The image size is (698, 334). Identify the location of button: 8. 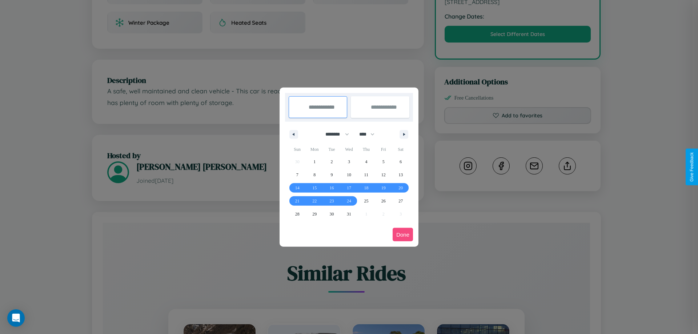
(314, 175).